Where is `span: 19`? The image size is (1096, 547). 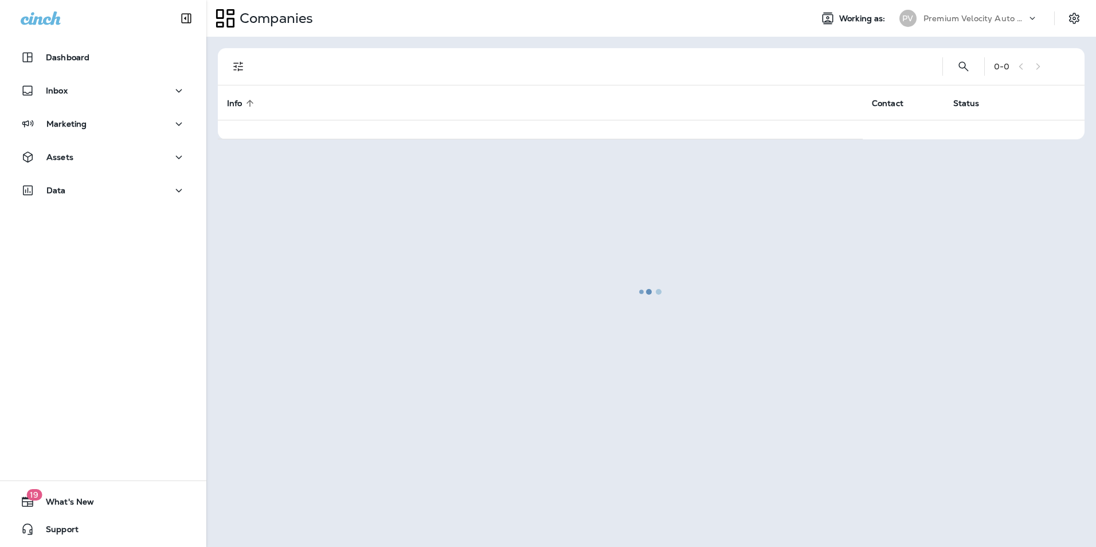 span: 19 is located at coordinates (34, 495).